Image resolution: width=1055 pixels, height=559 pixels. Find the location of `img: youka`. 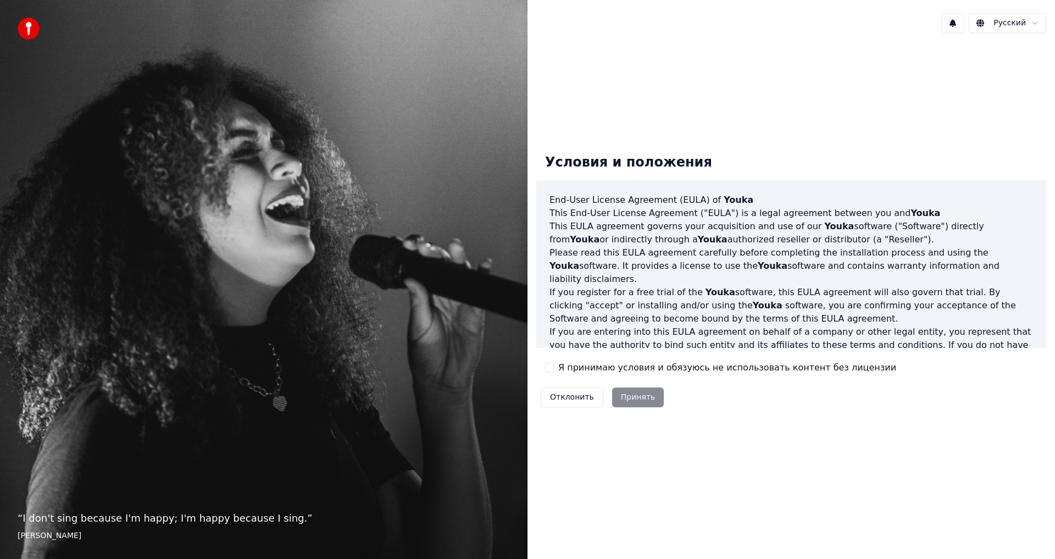

img: youka is located at coordinates (29, 29).